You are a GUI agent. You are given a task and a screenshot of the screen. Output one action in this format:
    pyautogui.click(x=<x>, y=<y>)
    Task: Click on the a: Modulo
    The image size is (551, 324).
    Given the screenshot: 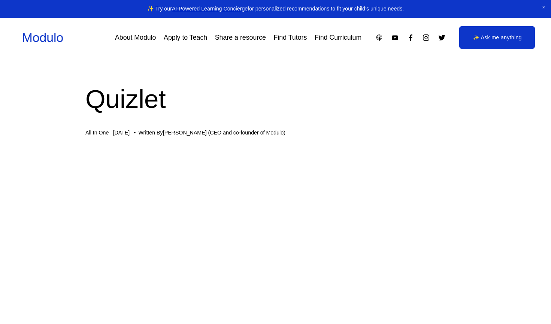 What is the action you would take?
    pyautogui.click(x=43, y=37)
    